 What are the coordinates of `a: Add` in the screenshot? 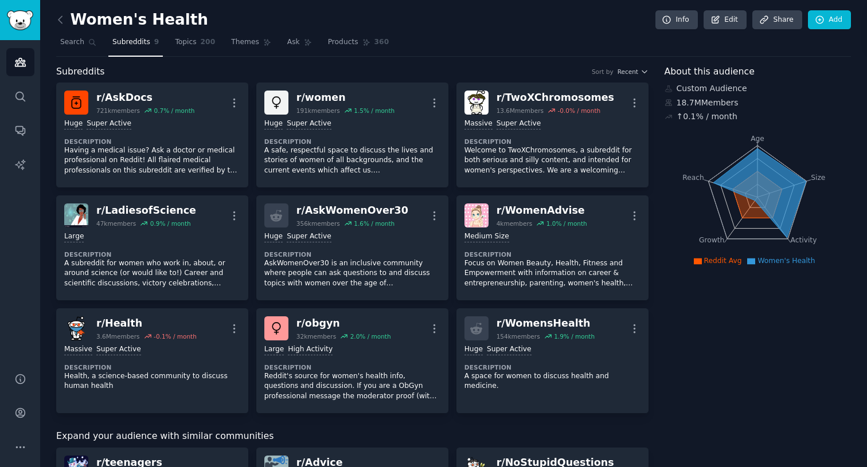 It's located at (829, 20).